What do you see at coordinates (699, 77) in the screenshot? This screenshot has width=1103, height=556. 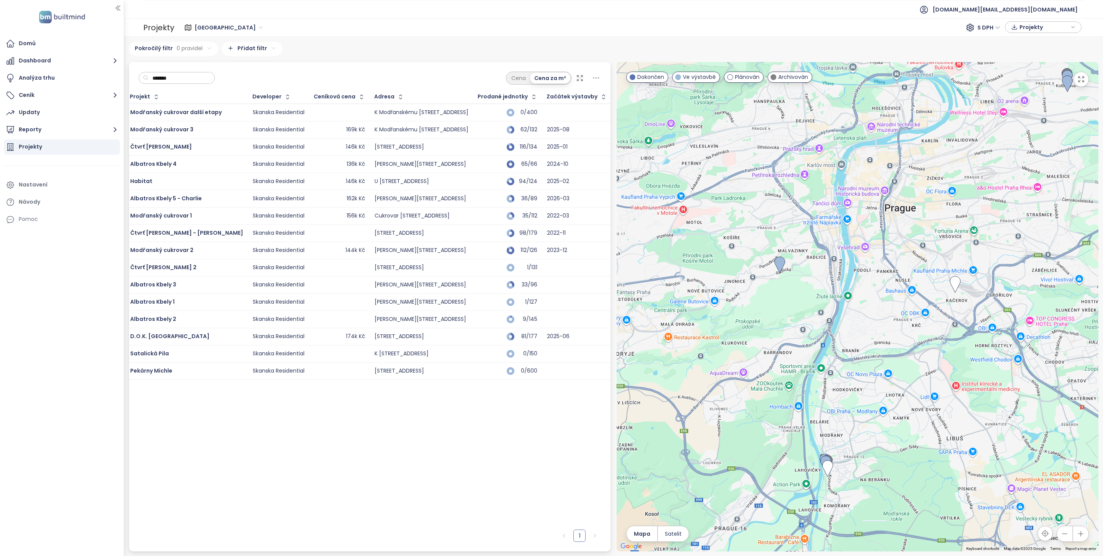 I see `span: Ve výstavbě` at bounding box center [699, 77].